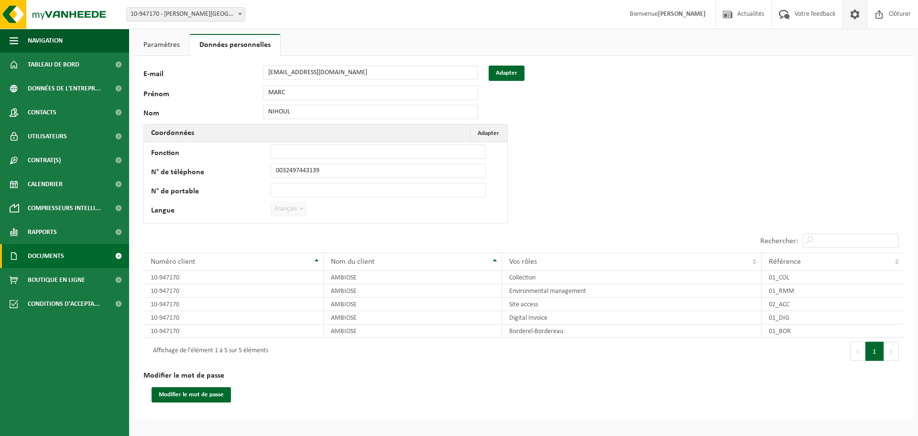  What do you see at coordinates (54, 65) in the screenshot?
I see `span: Tableau de bord` at bounding box center [54, 65].